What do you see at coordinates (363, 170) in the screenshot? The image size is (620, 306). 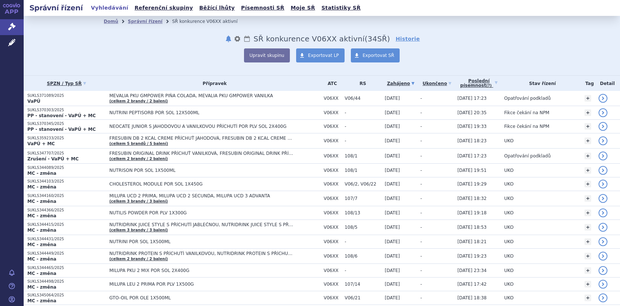 I see `span: 108/1` at bounding box center [363, 170].